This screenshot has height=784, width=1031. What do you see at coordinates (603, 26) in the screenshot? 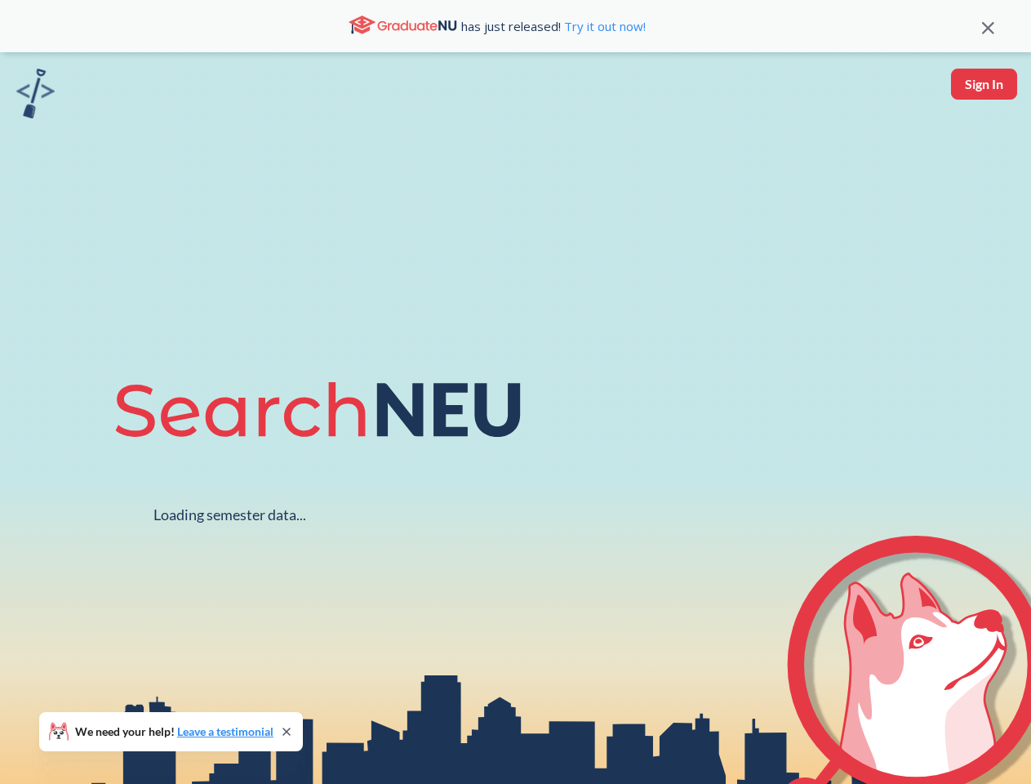
I see `a: Try it out now!` at bounding box center [603, 26].